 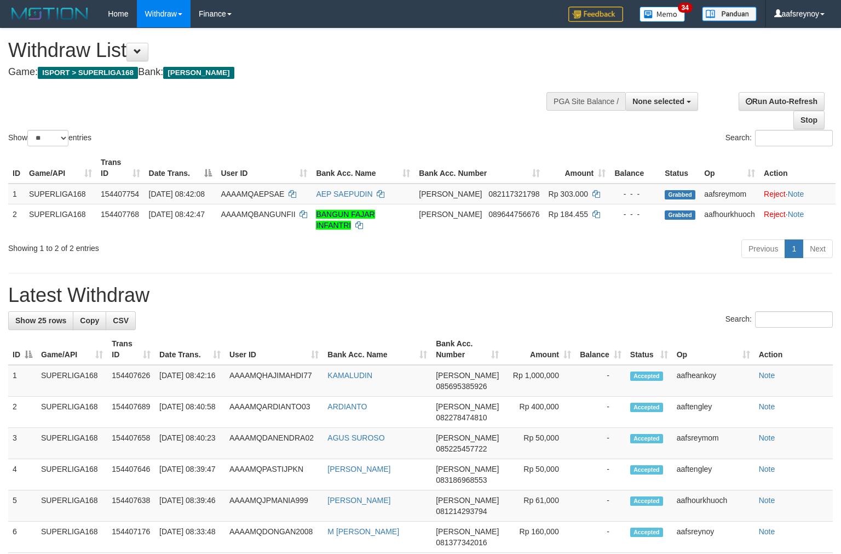 What do you see at coordinates (764, 249) in the screenshot?
I see `a: Previous` at bounding box center [764, 249].